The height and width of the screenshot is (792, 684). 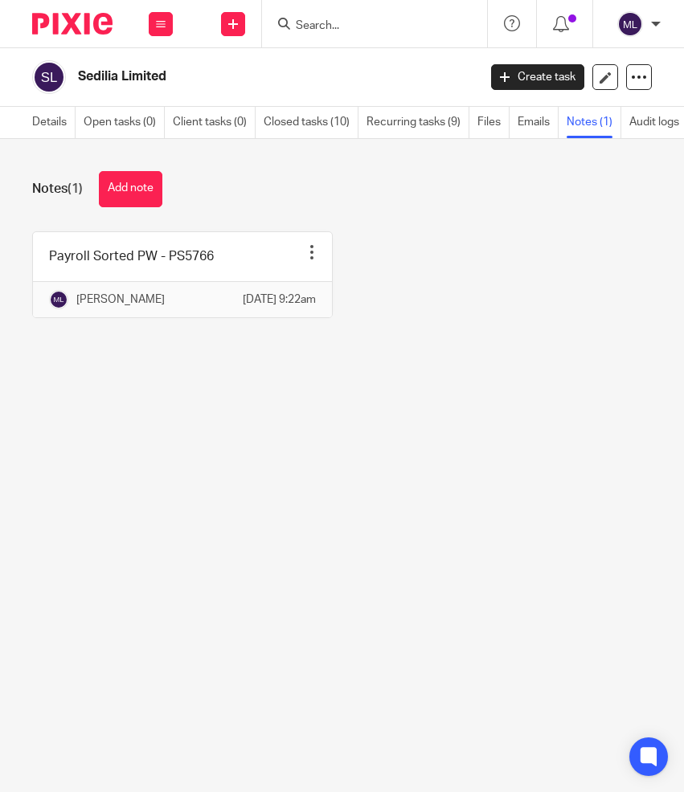 What do you see at coordinates (75, 189) in the screenshot?
I see `span: (1)` at bounding box center [75, 189].